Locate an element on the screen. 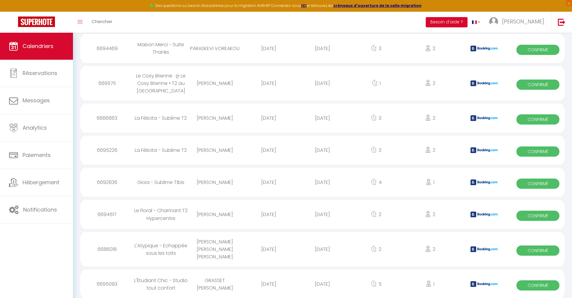  a: ICI is located at coordinates (304, 5).